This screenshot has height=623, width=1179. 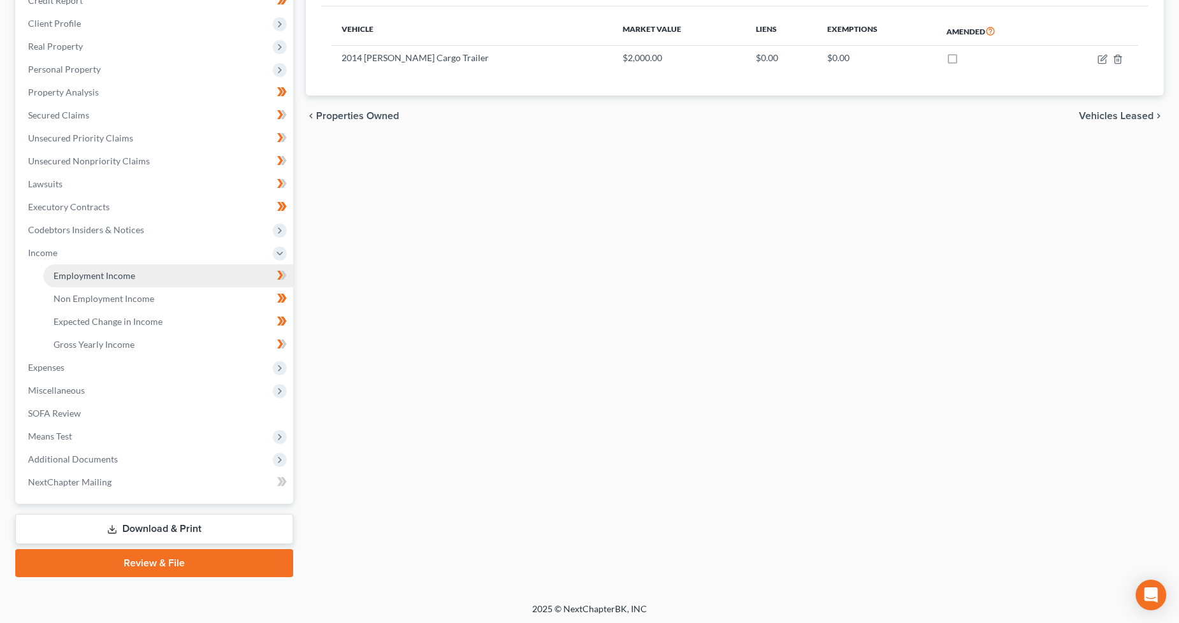 I want to click on button: chevron_left Properties Owned, so click(x=352, y=116).